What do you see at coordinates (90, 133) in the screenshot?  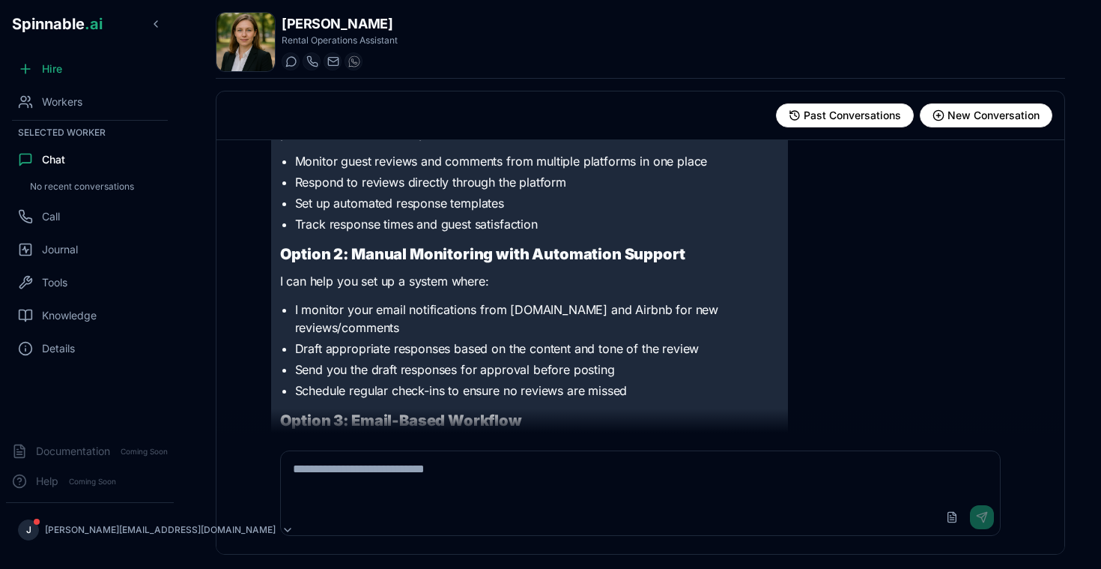 I see `div: Selected Worker` at bounding box center [90, 133].